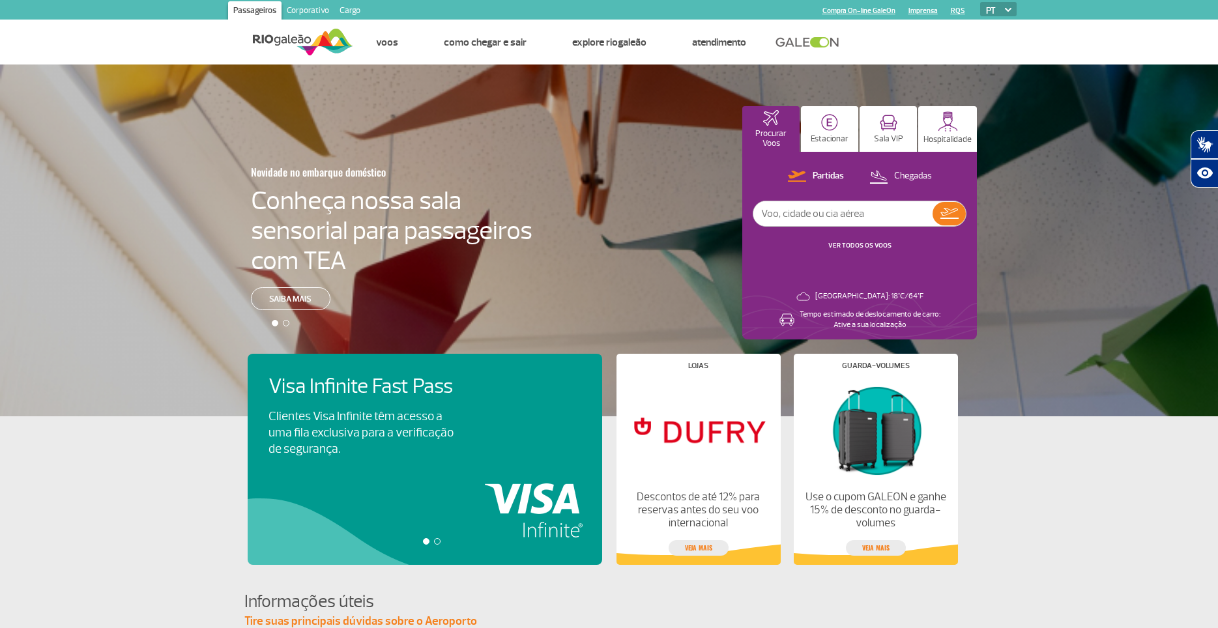  What do you see at coordinates (888, 129) in the screenshot?
I see `button: Sala VIP` at bounding box center [888, 129].